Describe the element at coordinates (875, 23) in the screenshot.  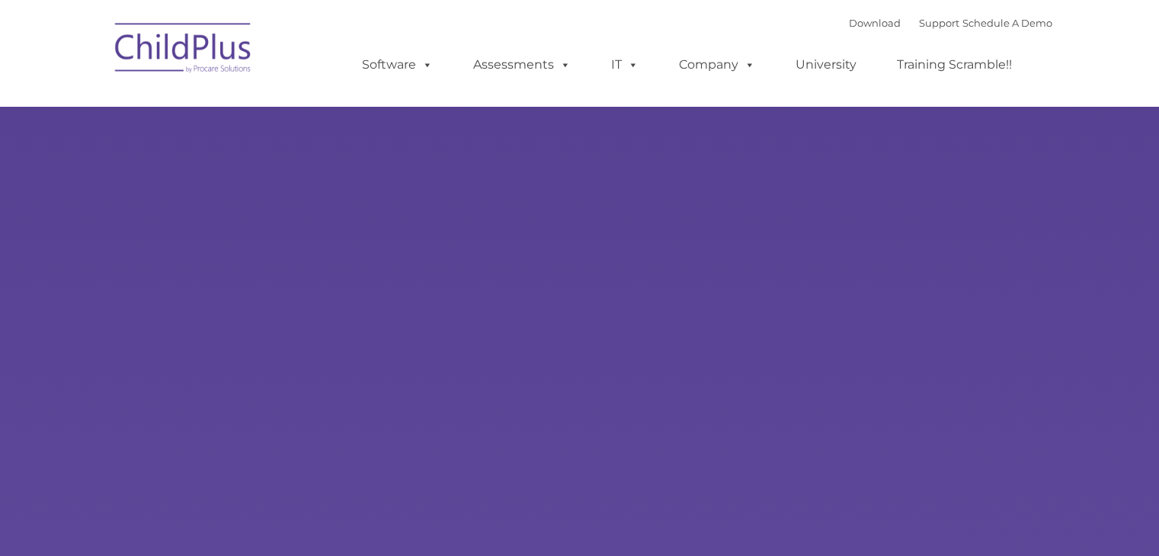
I see `a: Download` at that location.